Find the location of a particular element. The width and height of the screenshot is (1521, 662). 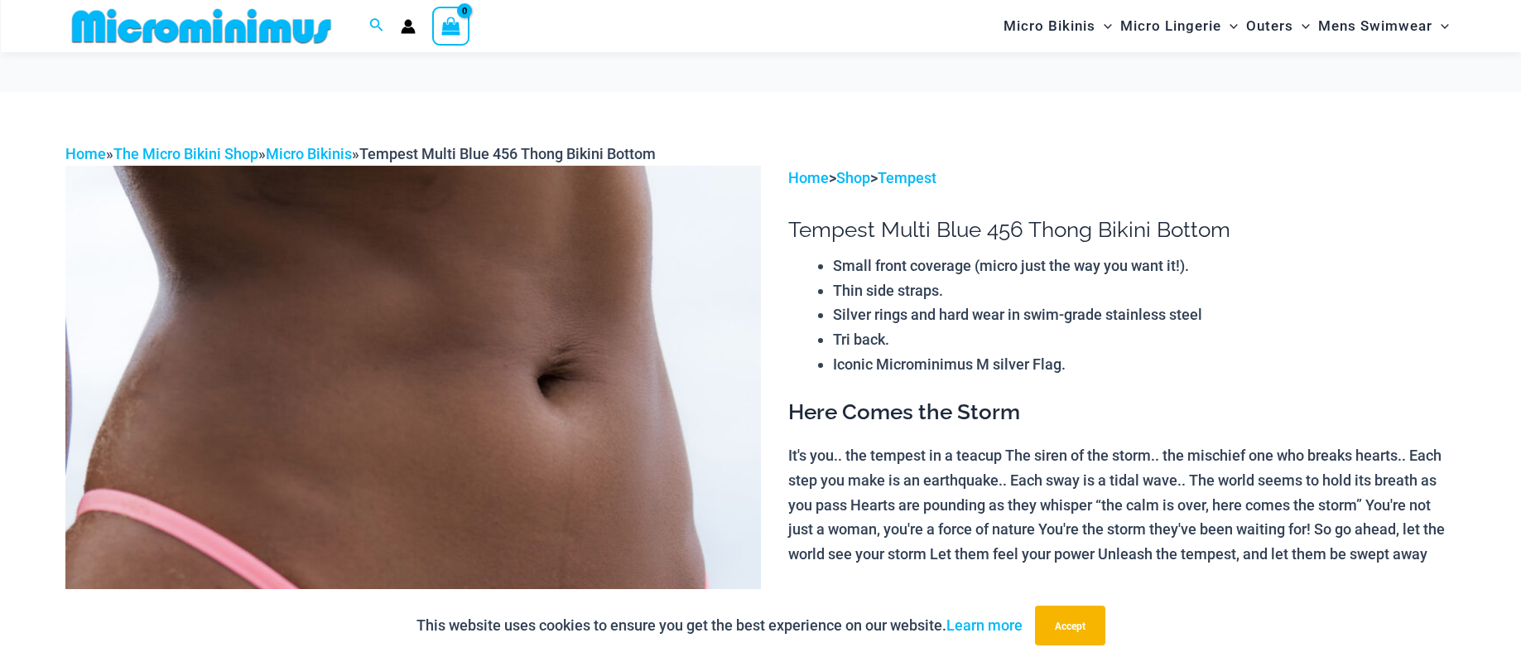

a: Mens SwimwearMenu ToggleMenu Toggle is located at coordinates (1384, 26).